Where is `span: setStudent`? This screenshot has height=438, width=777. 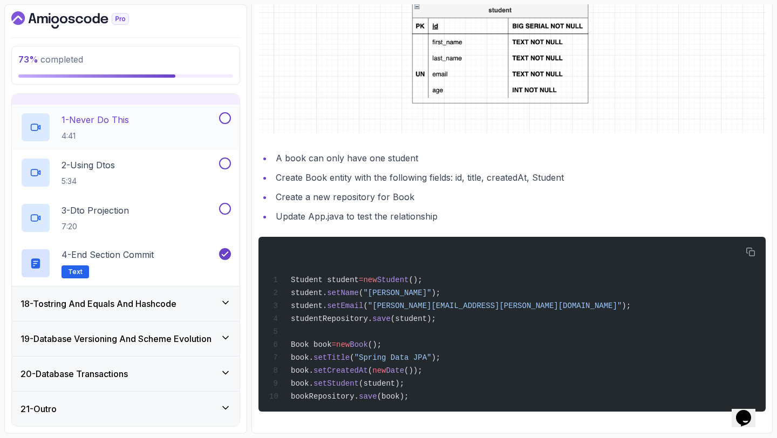
span: setStudent is located at coordinates (336, 384).